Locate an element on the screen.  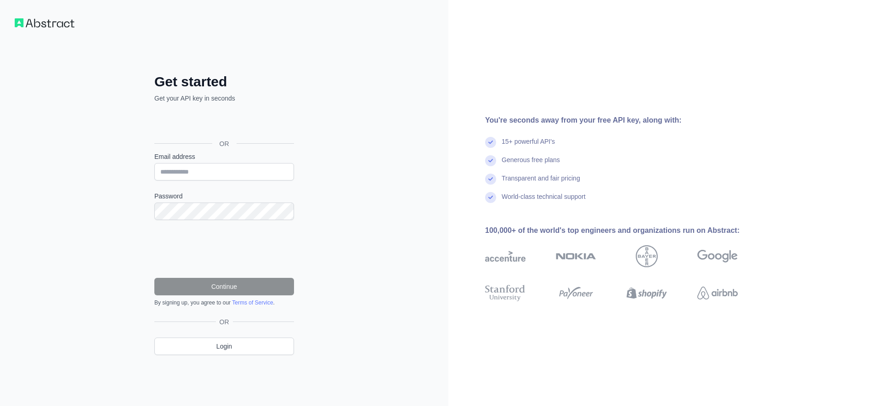
a: Login is located at coordinates (224, 346).